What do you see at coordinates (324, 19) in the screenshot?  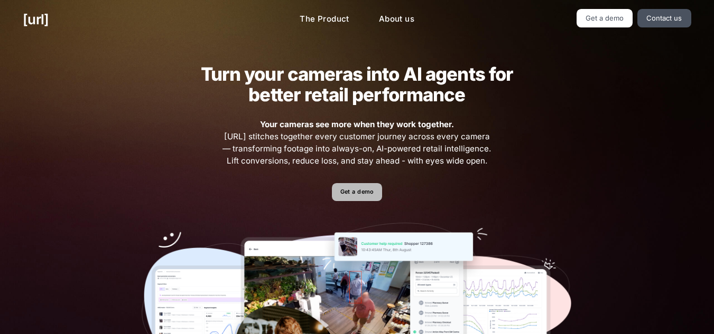 I see `a: The Product` at bounding box center [324, 19].